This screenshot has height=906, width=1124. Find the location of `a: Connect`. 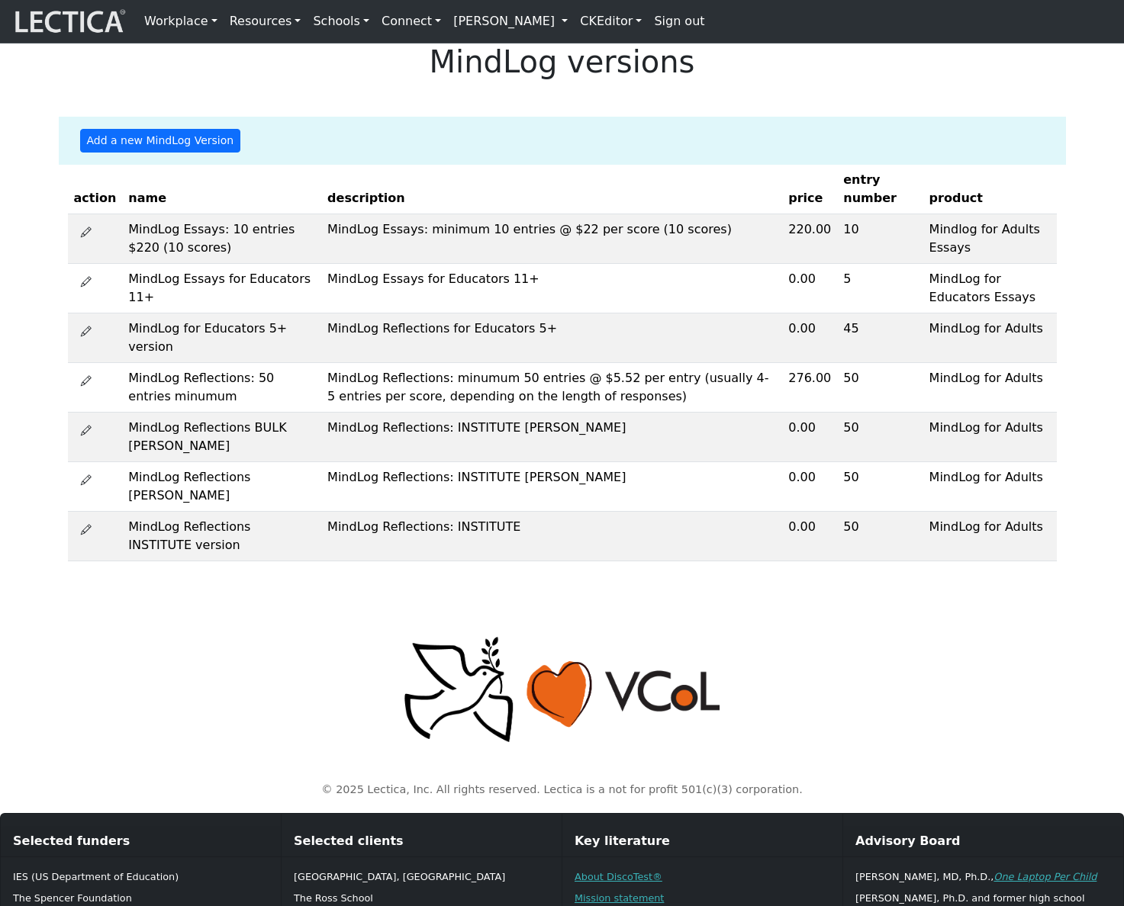

a: Connect is located at coordinates (411, 21).